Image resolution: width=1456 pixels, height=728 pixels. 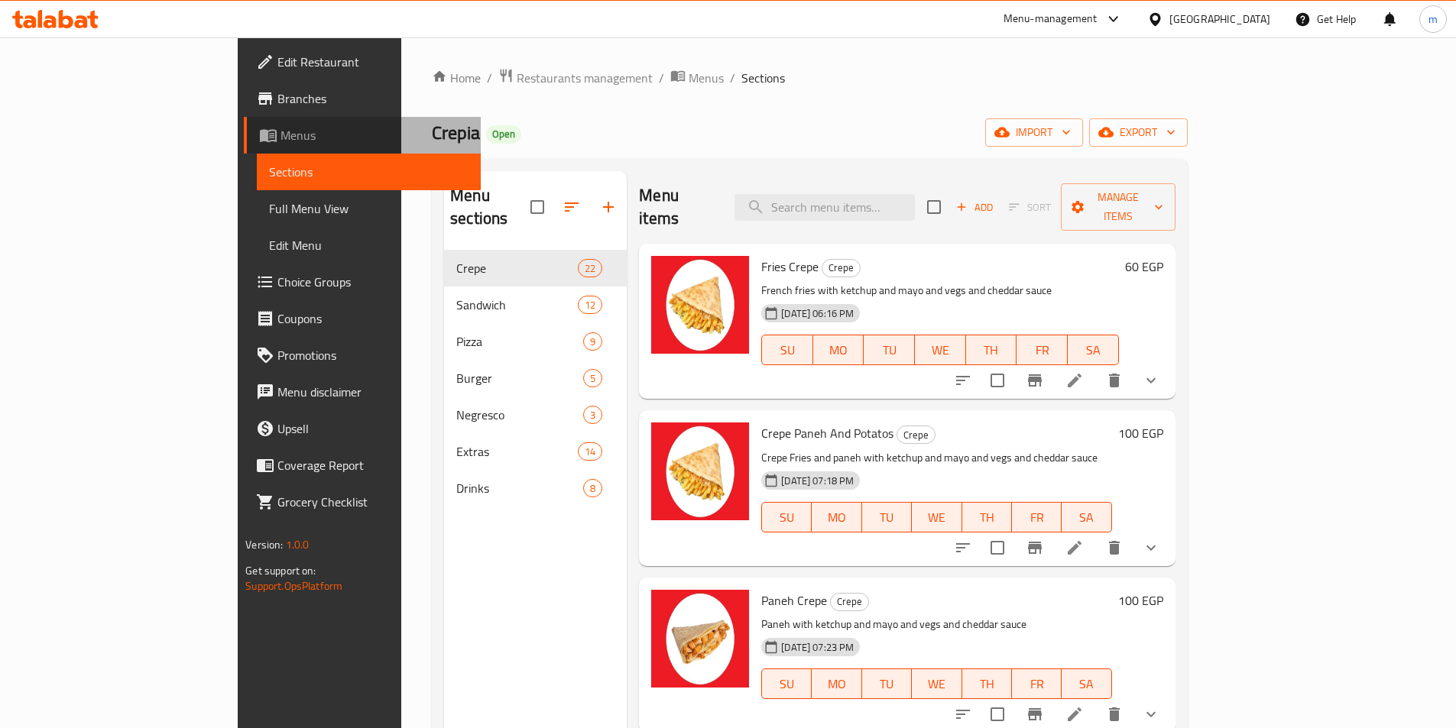 What do you see at coordinates (264, 545) in the screenshot?
I see `span: Version:` at bounding box center [264, 545].